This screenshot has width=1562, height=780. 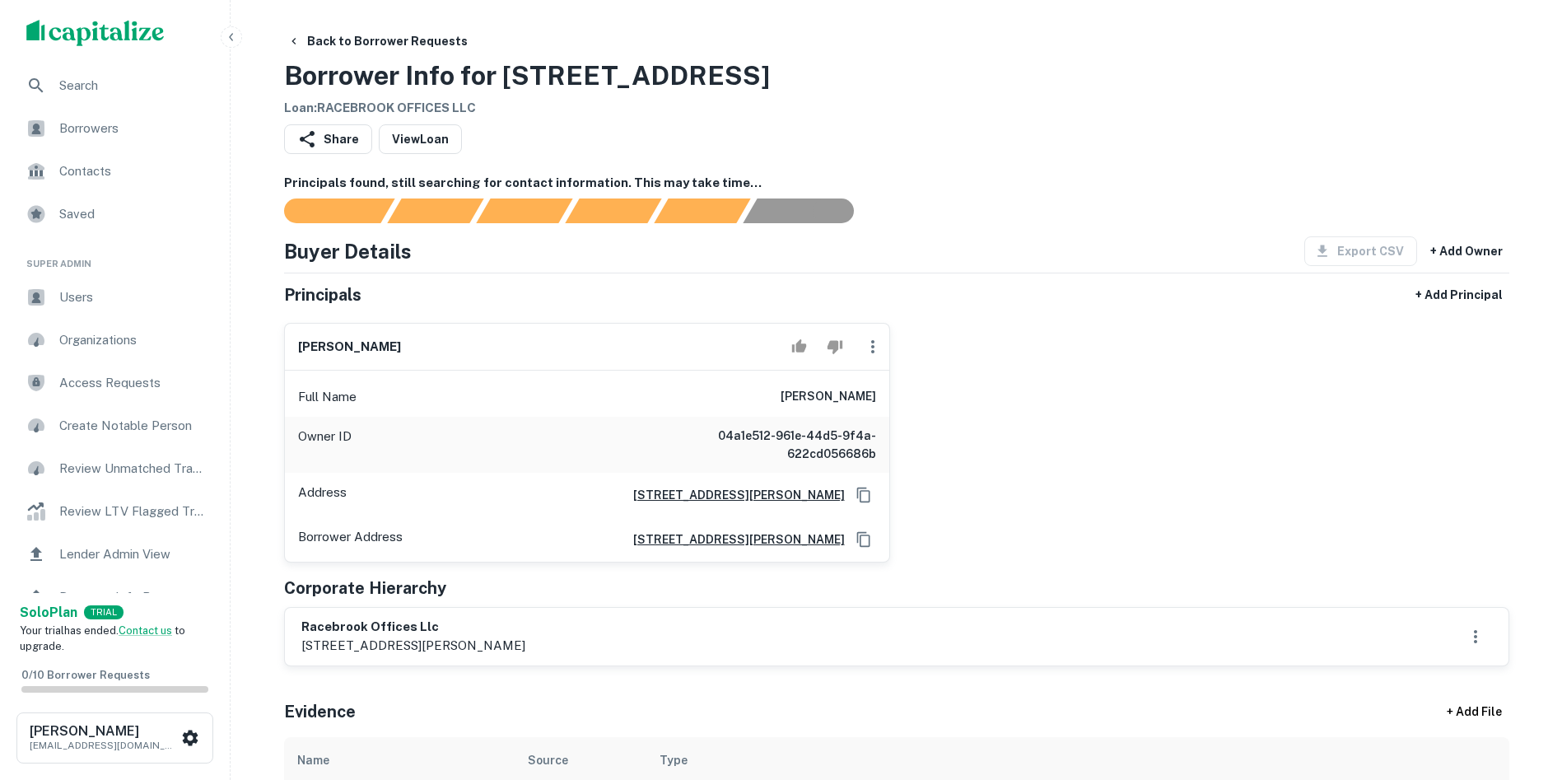 I want to click on p: Borrower Address, so click(x=350, y=539).